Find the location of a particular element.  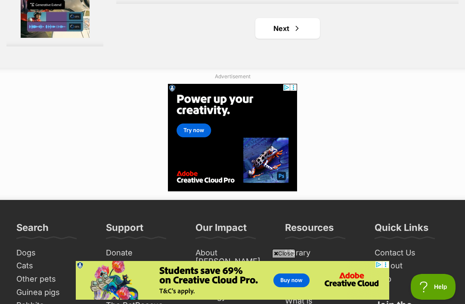

img: consumer-privacy-logo.png is located at coordinates (4, 4).